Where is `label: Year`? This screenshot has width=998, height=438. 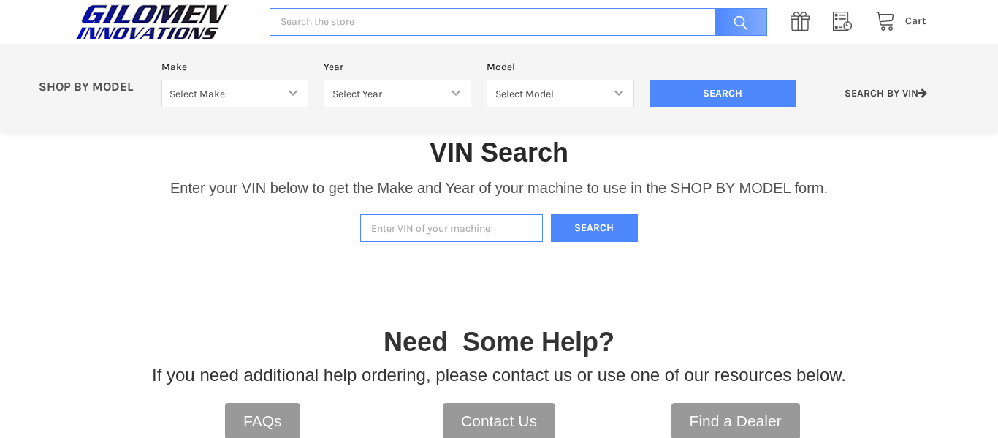 label: Year is located at coordinates (397, 66).